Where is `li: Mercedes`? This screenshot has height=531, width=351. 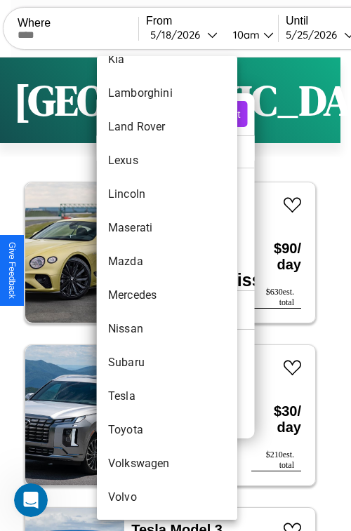
li: Mercedes is located at coordinates (167, 295).